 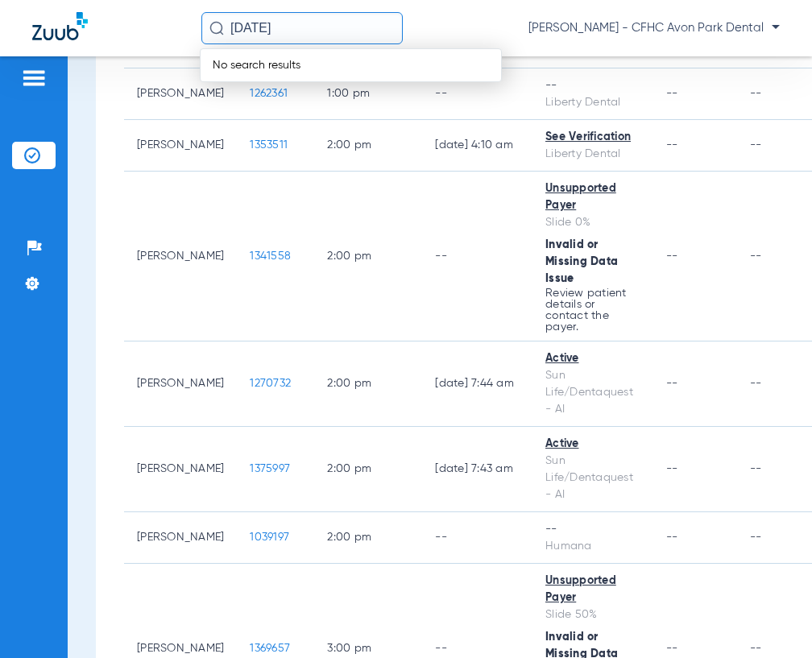 I want to click on span: No search results, so click(x=256, y=65).